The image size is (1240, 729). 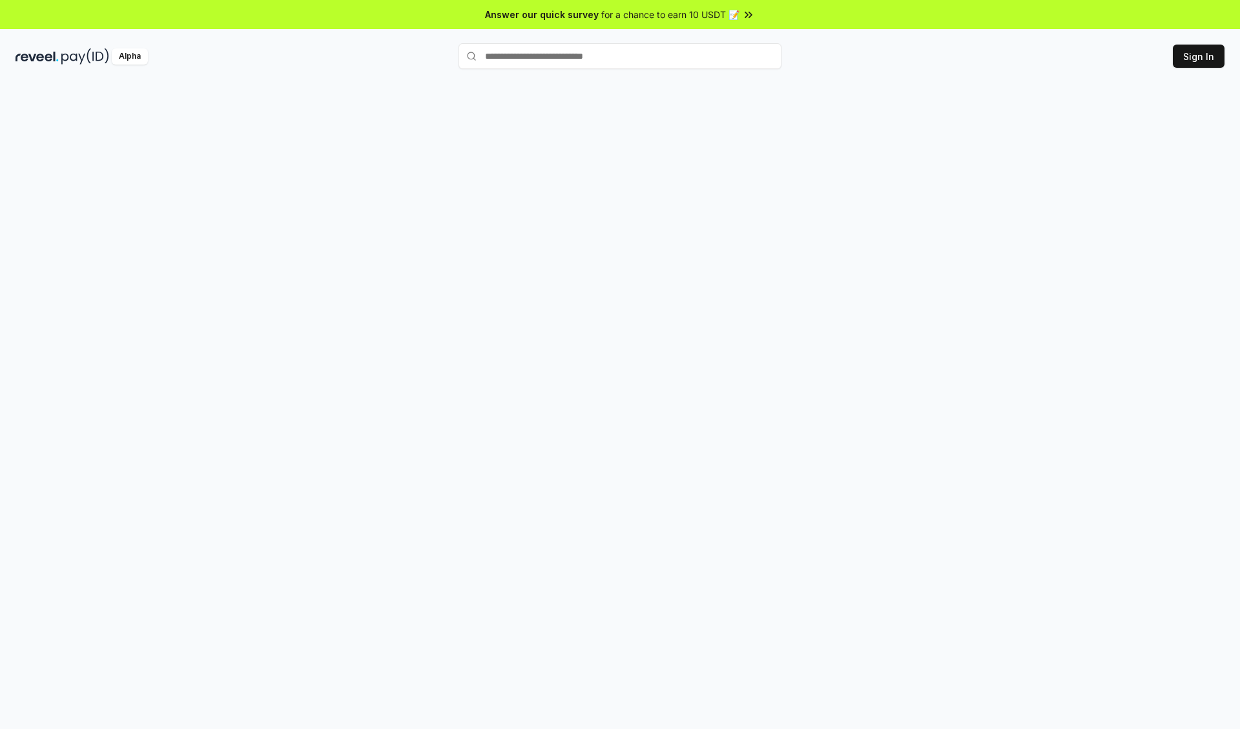 What do you see at coordinates (670, 14) in the screenshot?
I see `span: for a chance to earn 10 USDT 📝` at bounding box center [670, 14].